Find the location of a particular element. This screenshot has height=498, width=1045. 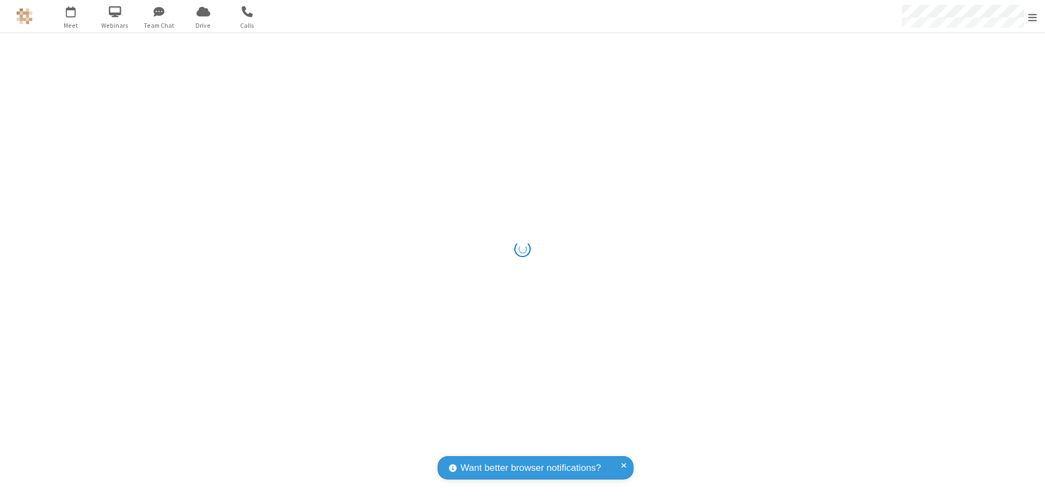

span: Drive is located at coordinates (203, 26).